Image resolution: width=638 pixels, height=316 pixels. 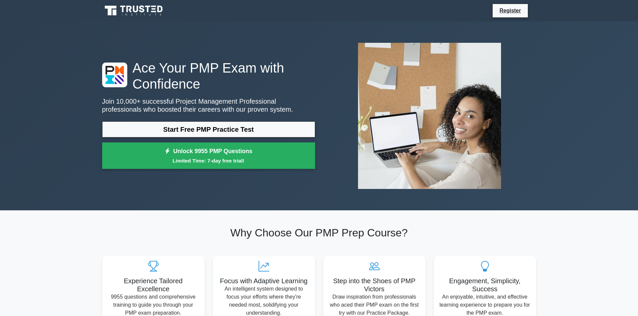 I want to click on h2: Why Choose Our PMP Prep Course?, so click(x=319, y=233).